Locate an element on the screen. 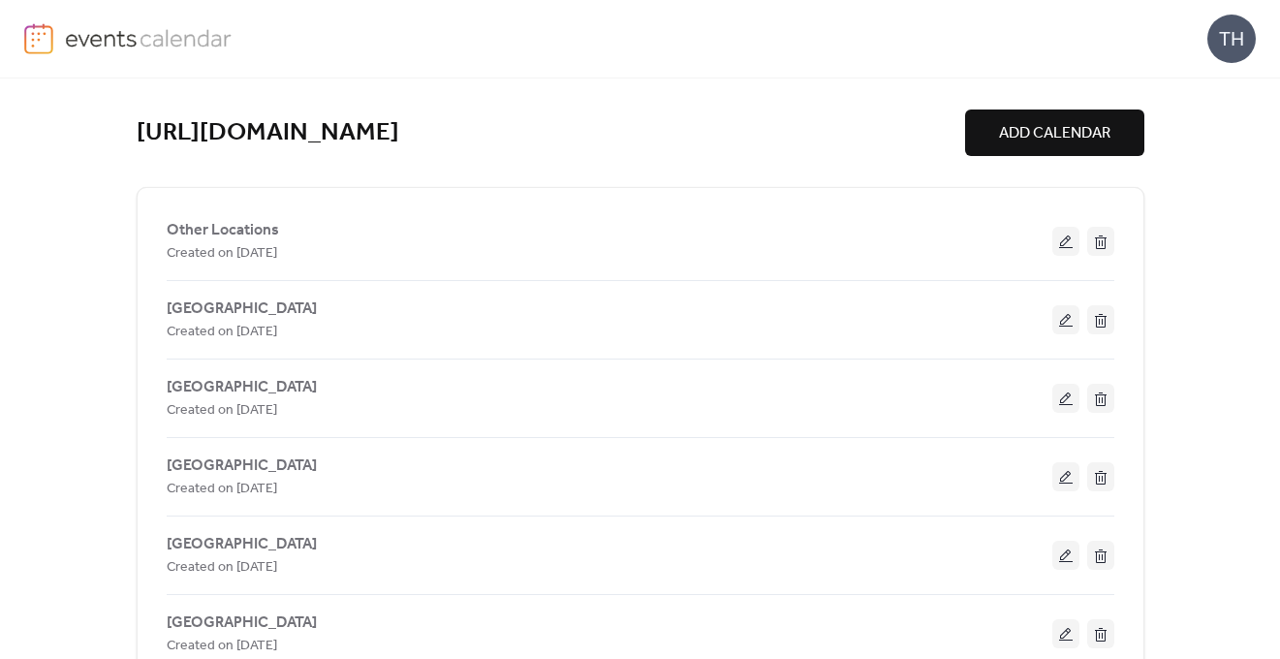 This screenshot has width=1280, height=659. span: ADD CALENDAR is located at coordinates (1054, 134).